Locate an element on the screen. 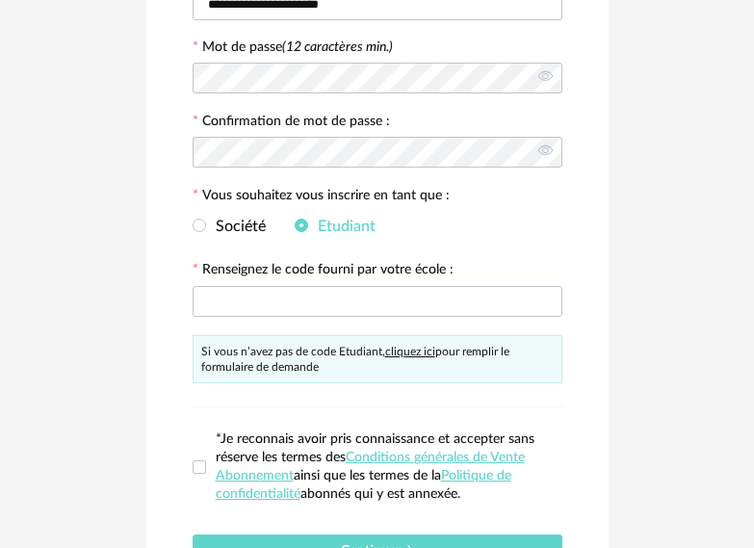 The image size is (754, 548). label: Mot de passe is located at coordinates (297, 47).